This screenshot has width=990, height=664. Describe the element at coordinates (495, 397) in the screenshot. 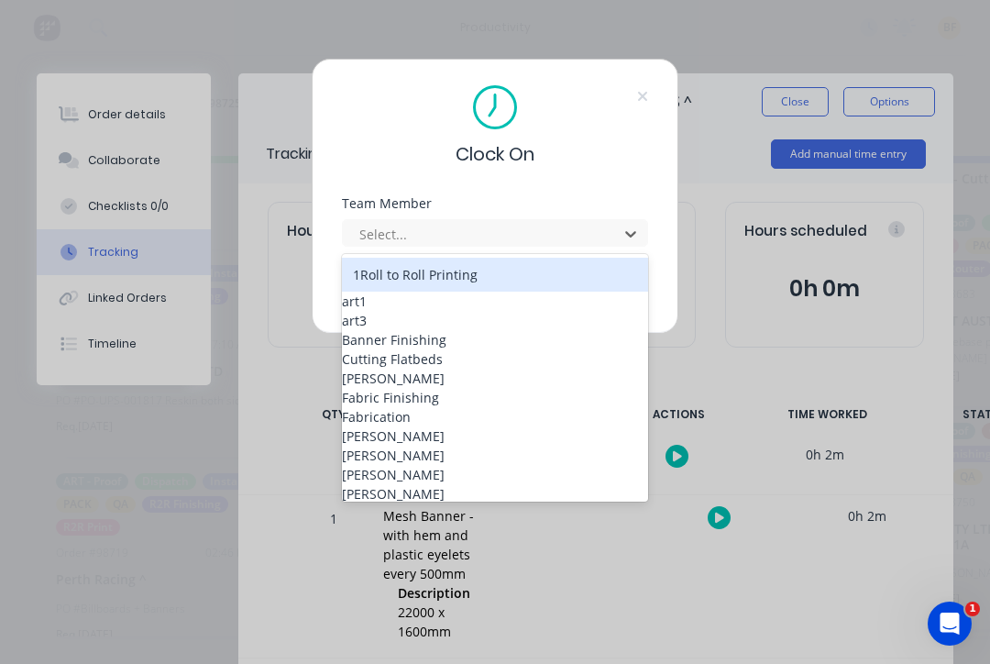

I see `div: Fabric Finishing` at that location.